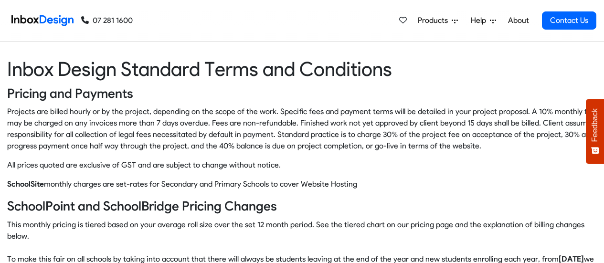  What do you see at coordinates (595, 131) in the screenshot?
I see `button: Feedback - Show survey` at bounding box center [595, 131].